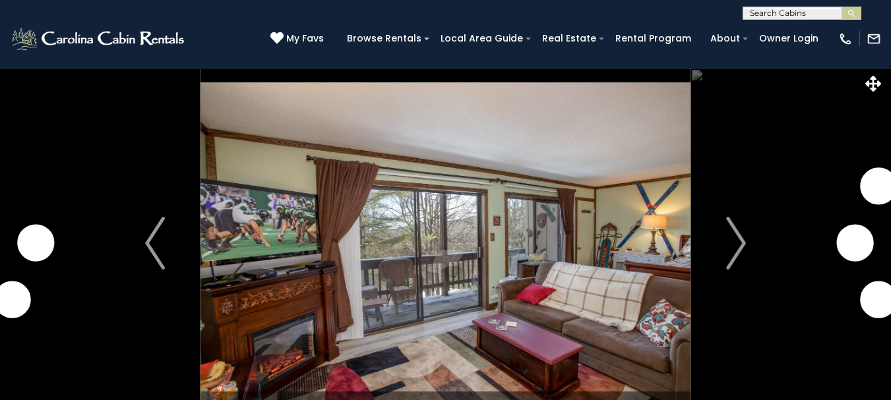  I want to click on a: Local Area Guide, so click(481, 38).